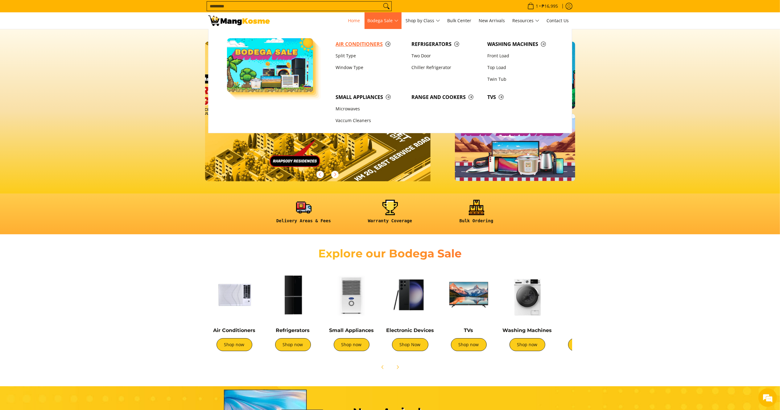  What do you see at coordinates (239, 21) in the screenshot?
I see `img: Mang Kosme: Your Home Appliances Warehouse Sale Partner!` at bounding box center [239, 21].